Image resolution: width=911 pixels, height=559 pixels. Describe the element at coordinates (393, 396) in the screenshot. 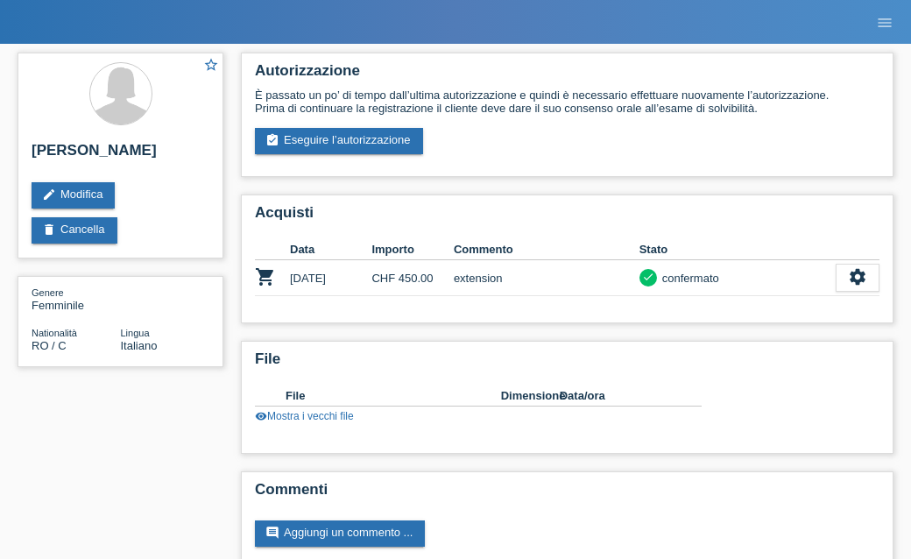

I see `th: File` at that location.